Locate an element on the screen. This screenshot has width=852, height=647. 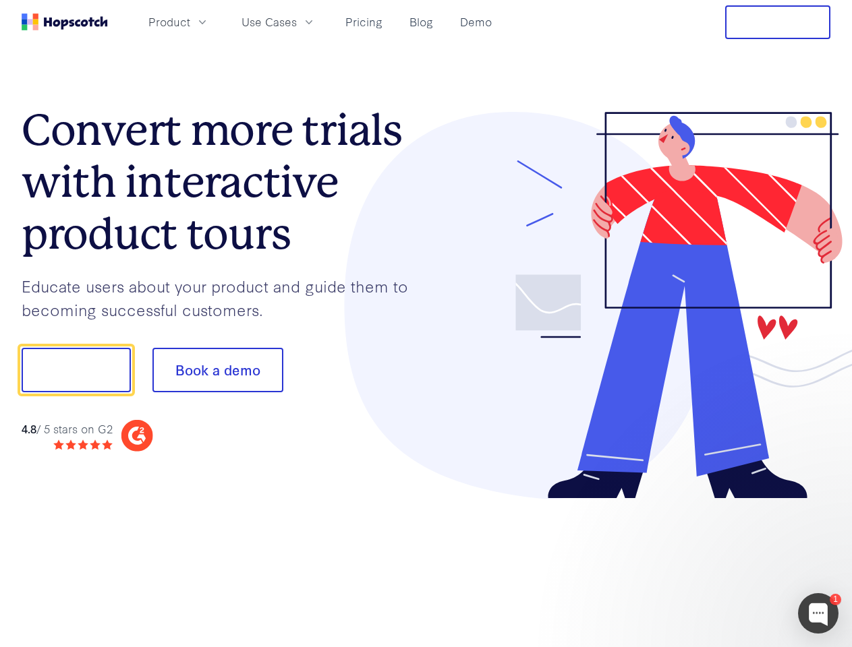
button: Product is located at coordinates (179, 22).